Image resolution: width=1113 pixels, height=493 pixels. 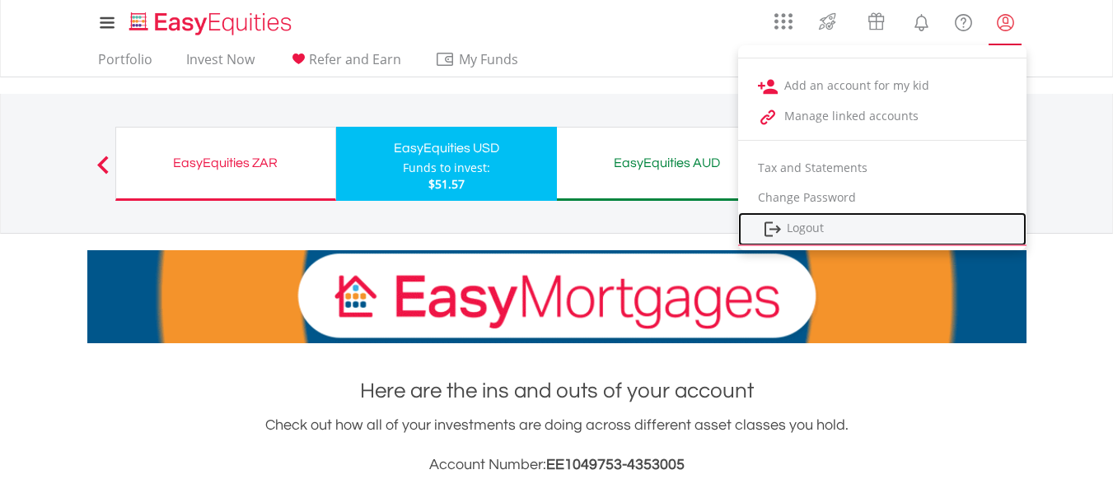 What do you see at coordinates (344, 63) in the screenshot?
I see `a: Refer and Earn` at bounding box center [344, 63].